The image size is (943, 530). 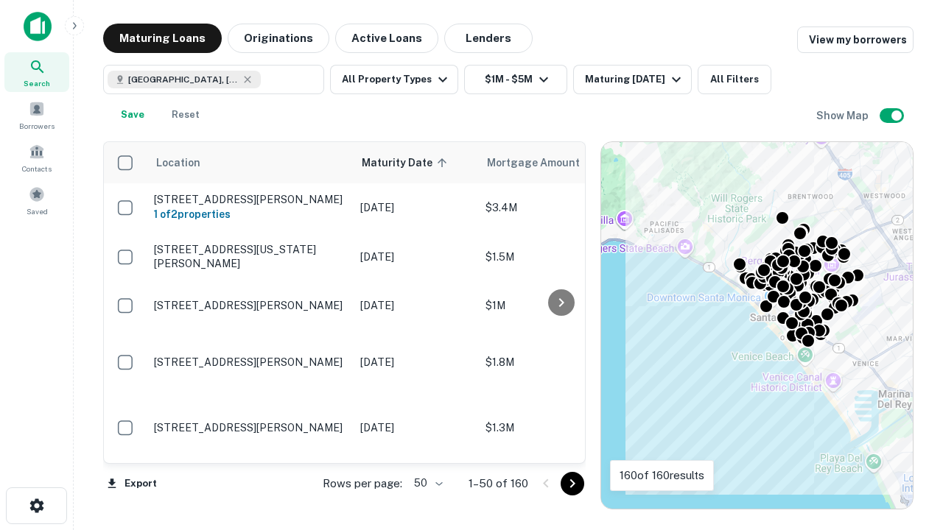 What do you see at coordinates (559, 257) in the screenshot?
I see `p: $1.5M` at bounding box center [559, 257].